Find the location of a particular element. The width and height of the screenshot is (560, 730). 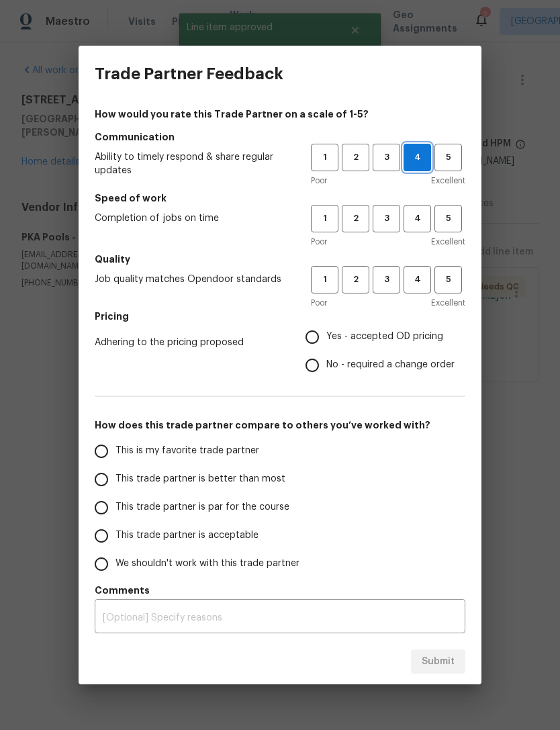

h5: Communication is located at coordinates (280, 137).